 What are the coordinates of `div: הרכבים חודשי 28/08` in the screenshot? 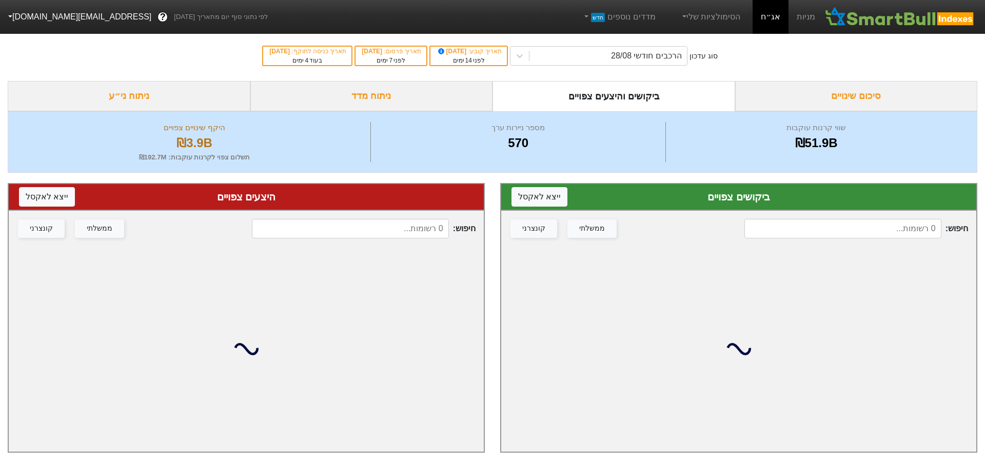 It's located at (646, 56).